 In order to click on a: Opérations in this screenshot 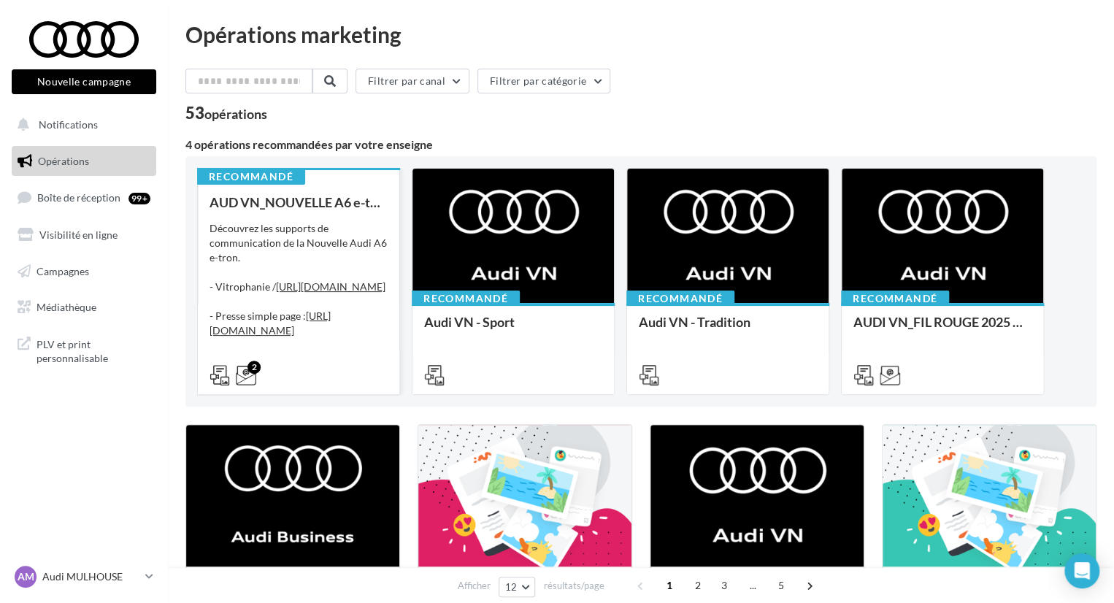, I will do `click(84, 161)`.